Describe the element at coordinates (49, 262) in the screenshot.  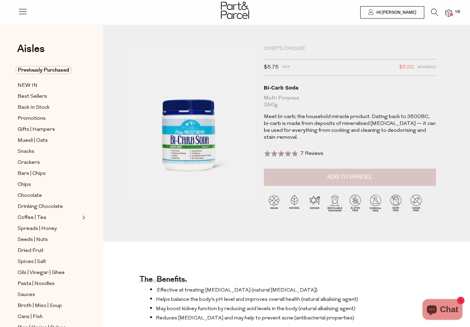
I see `a: Spices | Salt` at that location.